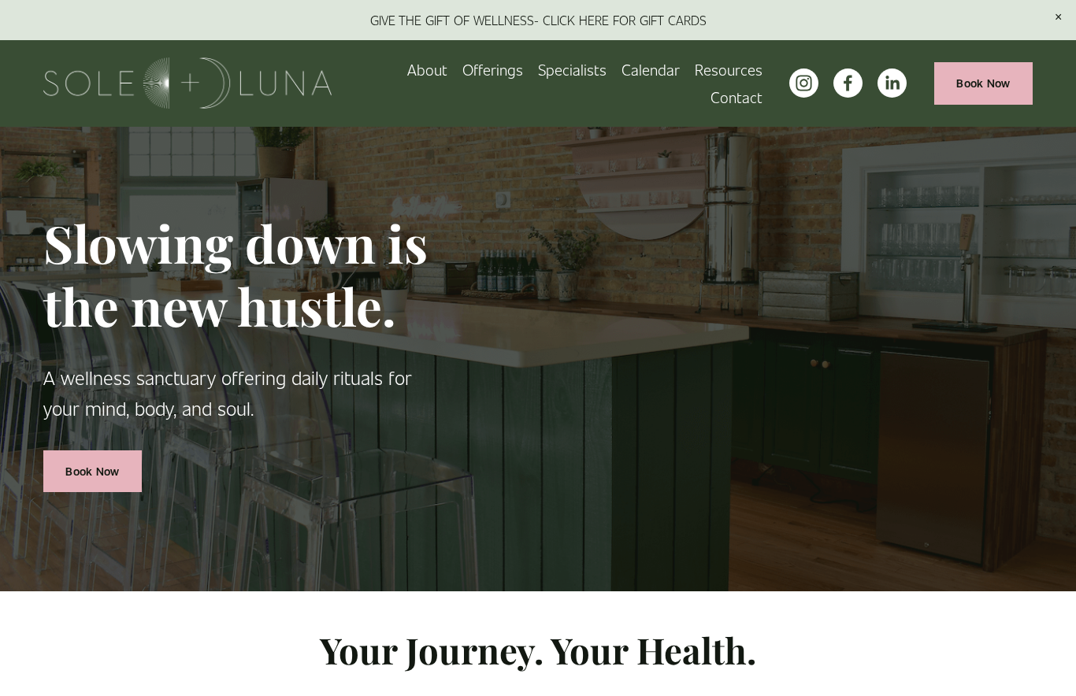 Image resolution: width=1076 pixels, height=696 pixels. Describe the element at coordinates (572, 69) in the screenshot. I see `a: Specialists` at that location.